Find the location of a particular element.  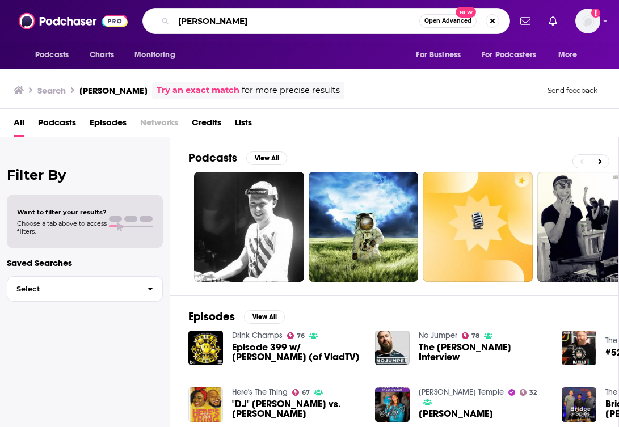

span: 67 is located at coordinates (306, 392).